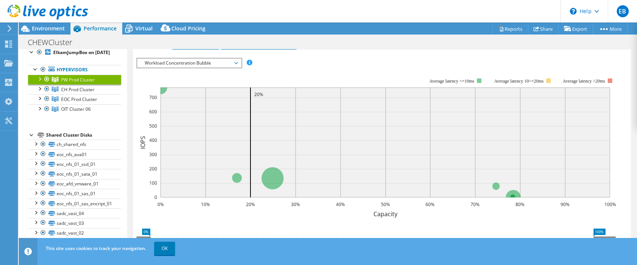  What do you see at coordinates (153, 126) in the screenshot?
I see `text: 500` at bounding box center [153, 126].